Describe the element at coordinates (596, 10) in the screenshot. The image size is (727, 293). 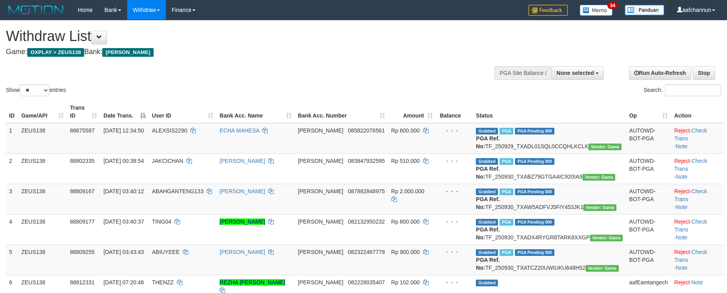
I see `img: Button%20Memo.svg` at that location.